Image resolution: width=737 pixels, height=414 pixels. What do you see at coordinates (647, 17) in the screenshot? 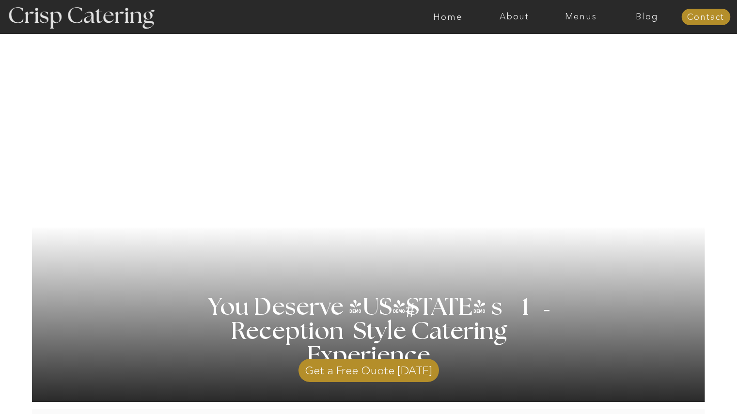
I see `nav: Blog` at bounding box center [647, 17].